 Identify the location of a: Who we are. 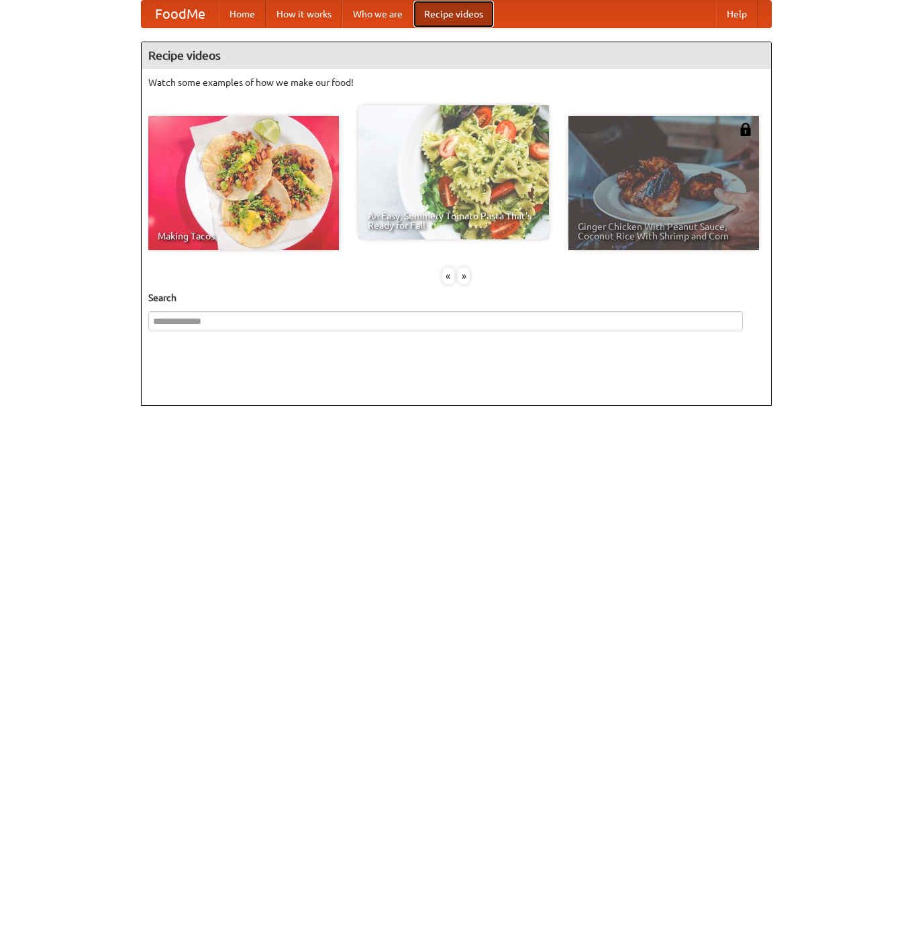
(378, 14).